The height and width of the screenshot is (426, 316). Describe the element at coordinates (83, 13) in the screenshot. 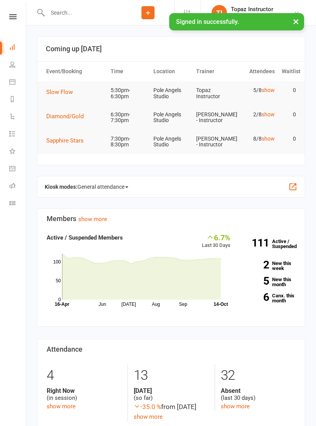

I see `input: Search...` at that location.